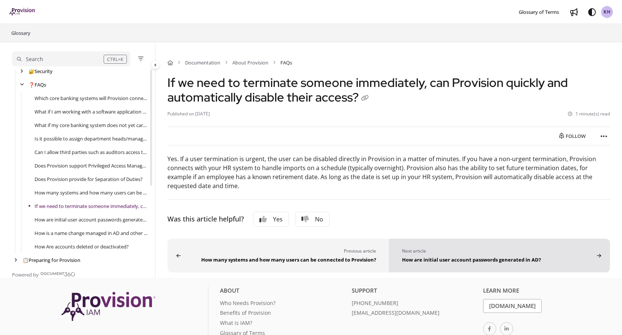 The height and width of the screenshot is (335, 622). What do you see at coordinates (37, 85) in the screenshot?
I see `a: FAQs` at bounding box center [37, 85].